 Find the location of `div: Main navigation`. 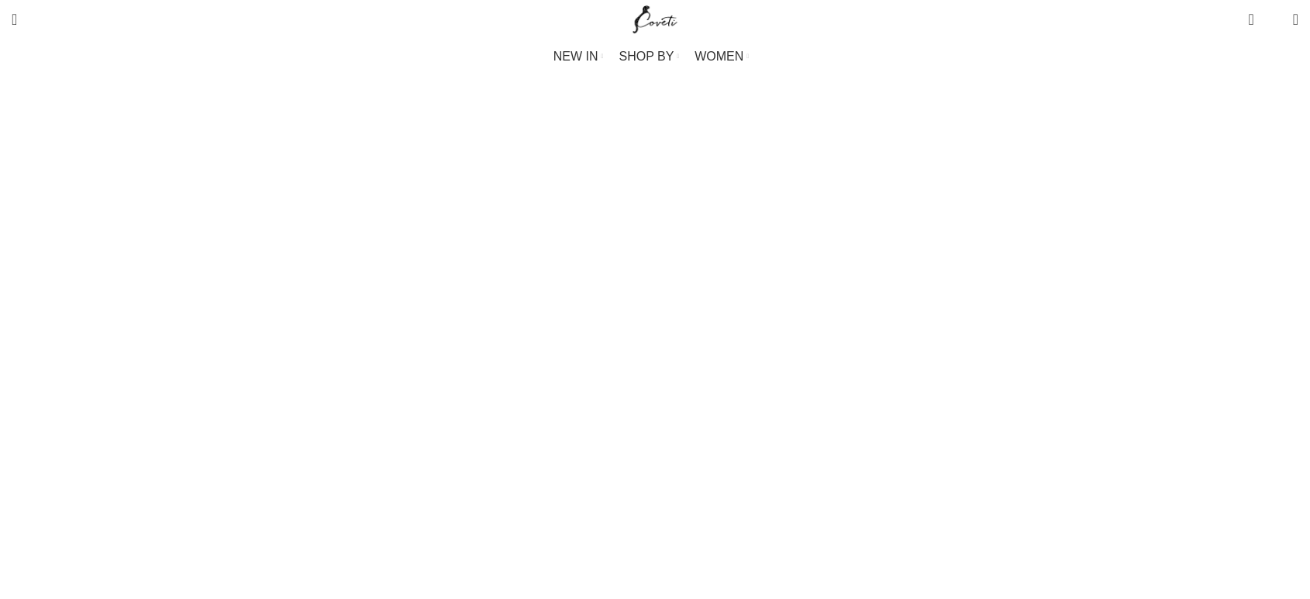

div: Main navigation is located at coordinates (651, 57).